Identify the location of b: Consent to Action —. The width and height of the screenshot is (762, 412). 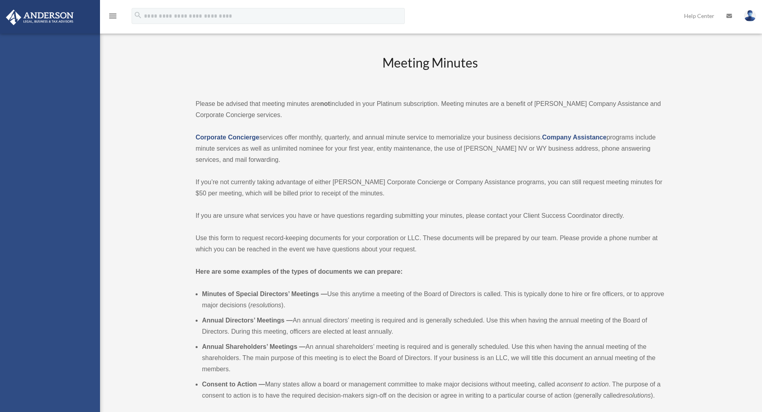
(234, 384).